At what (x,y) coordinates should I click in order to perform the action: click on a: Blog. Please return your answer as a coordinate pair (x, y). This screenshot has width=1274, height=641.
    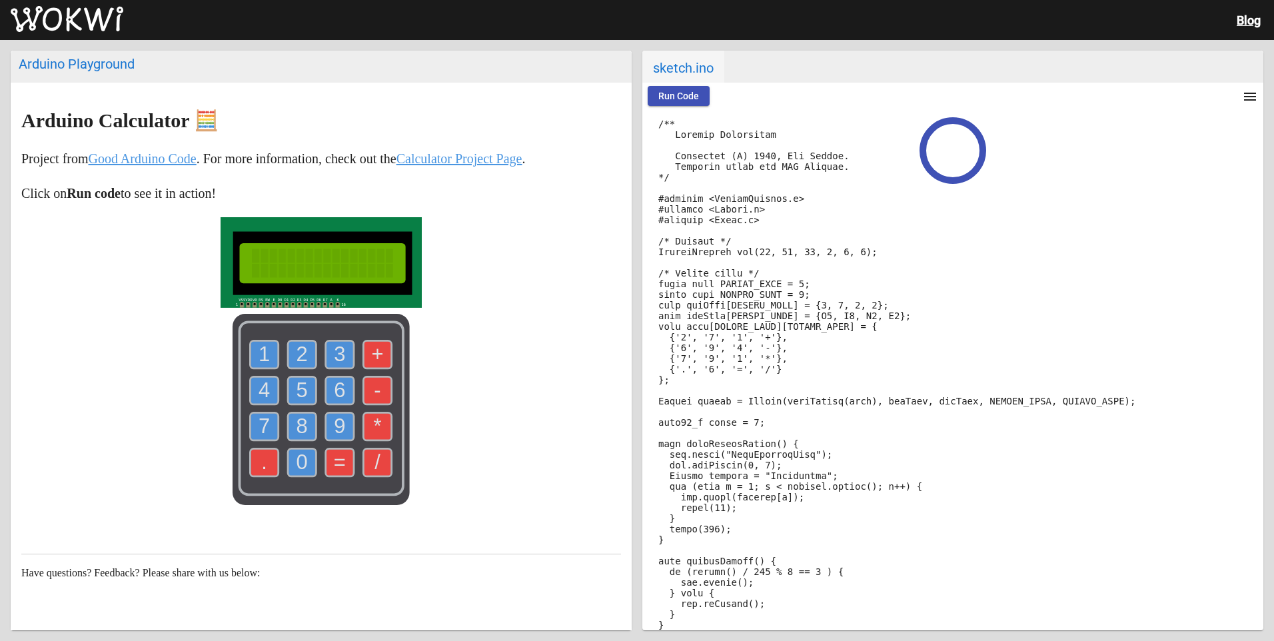
    Looking at the image, I should click on (1249, 20).